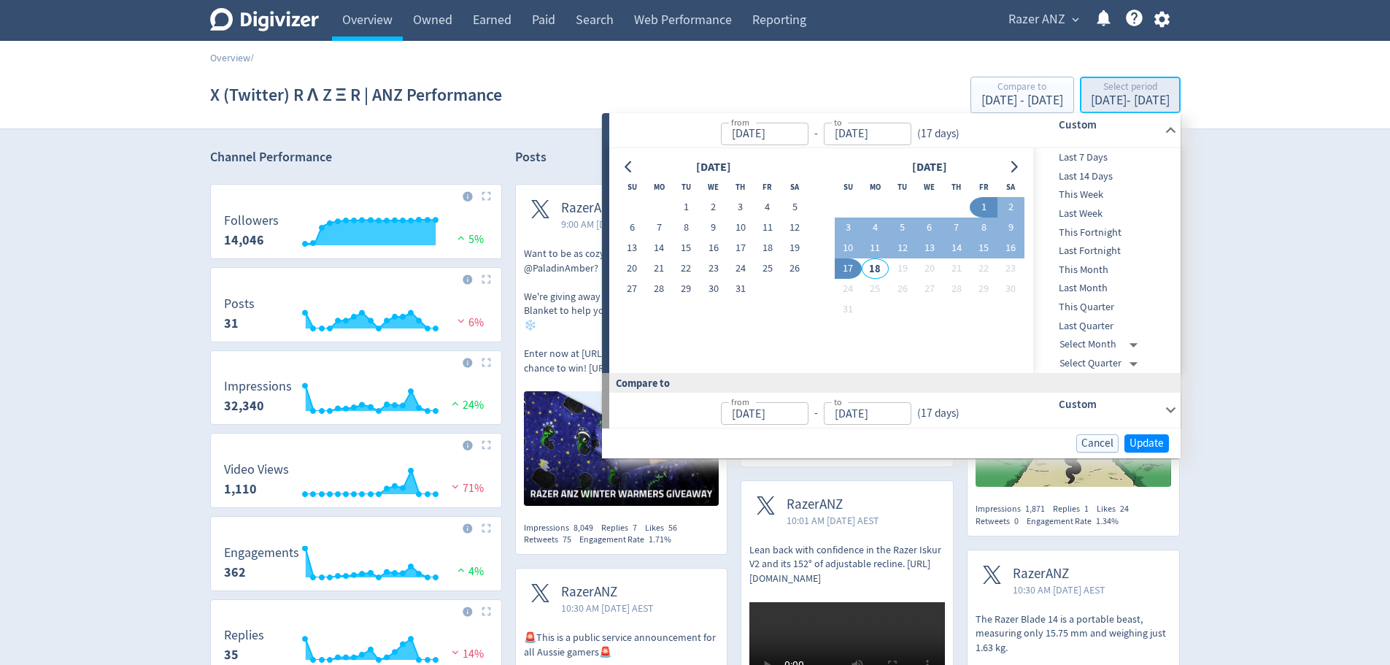 The width and height of the screenshot is (1390, 665). Describe the element at coordinates (632, 289) in the screenshot. I see `button: 27` at that location.